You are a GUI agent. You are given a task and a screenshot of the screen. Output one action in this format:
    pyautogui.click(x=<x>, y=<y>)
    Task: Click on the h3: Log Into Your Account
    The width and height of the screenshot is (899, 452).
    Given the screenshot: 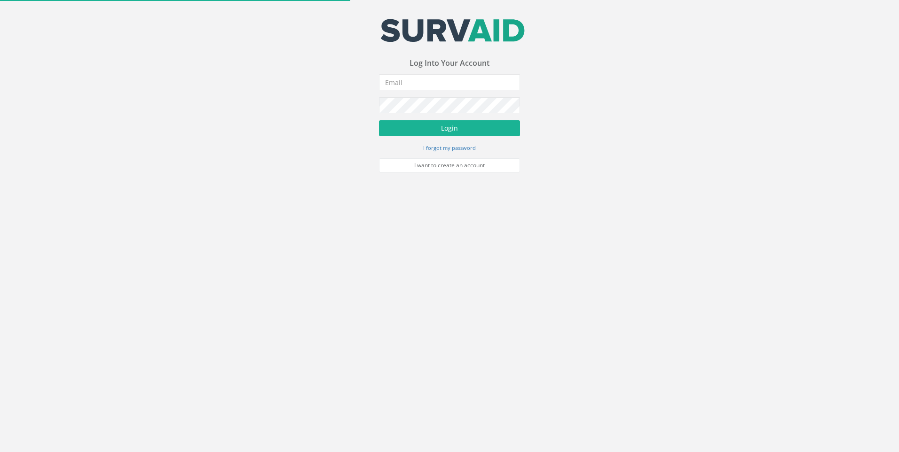 What is the action you would take?
    pyautogui.click(x=449, y=63)
    